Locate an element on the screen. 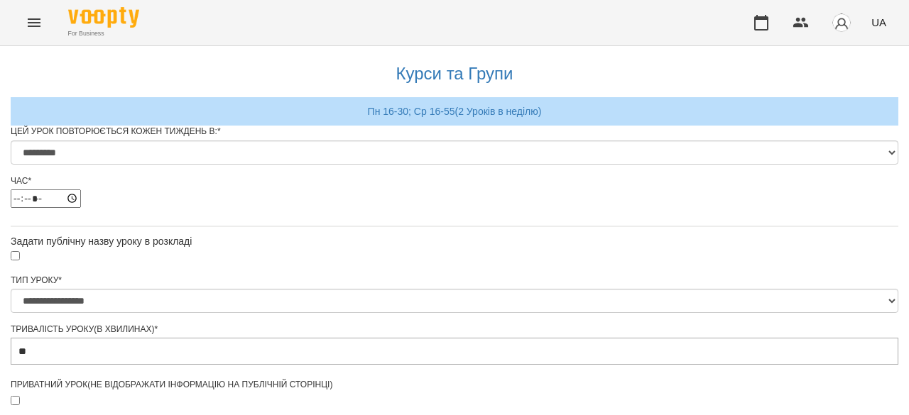 The image size is (909, 415). button: Menu is located at coordinates (34, 23).